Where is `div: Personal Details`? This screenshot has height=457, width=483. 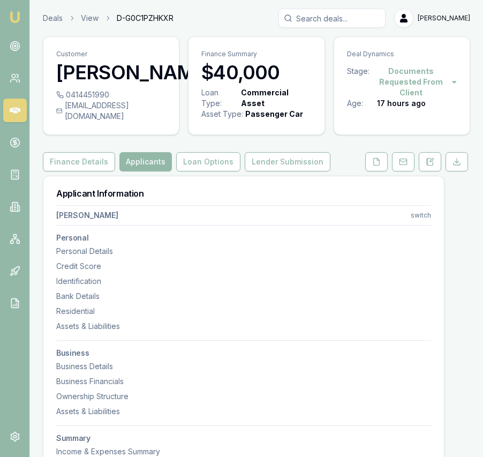 div: Personal Details is located at coordinates (244, 251).